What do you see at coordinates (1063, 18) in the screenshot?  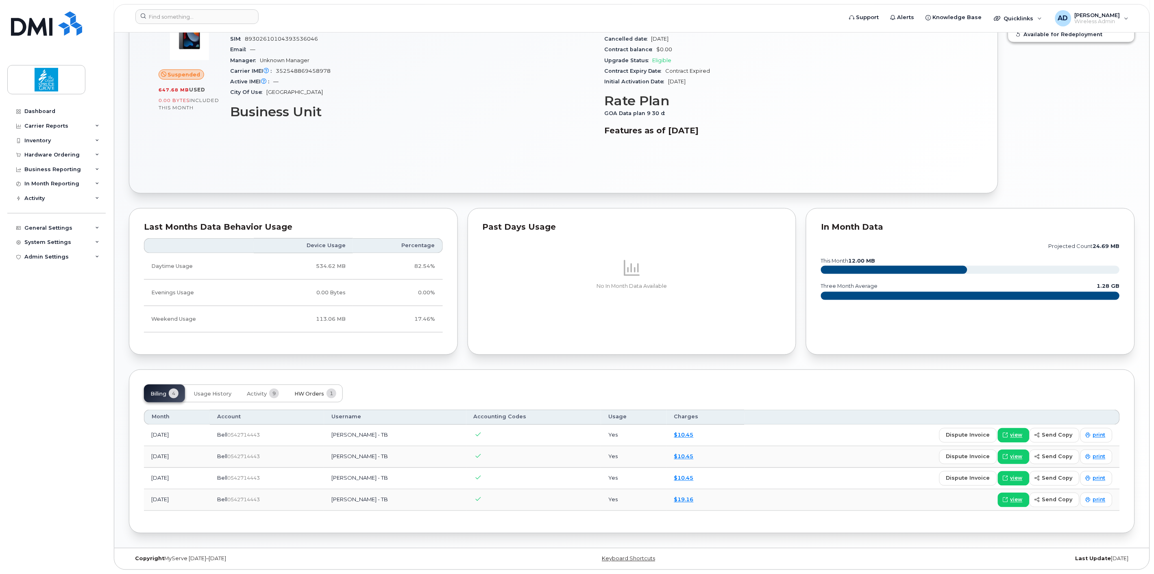 I see `span: AD` at bounding box center [1063, 18].